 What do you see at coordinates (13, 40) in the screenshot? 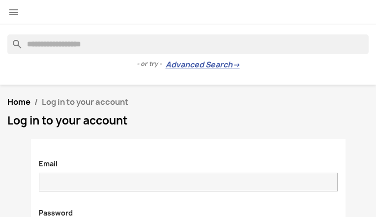
I see `i: search` at bounding box center [13, 40].